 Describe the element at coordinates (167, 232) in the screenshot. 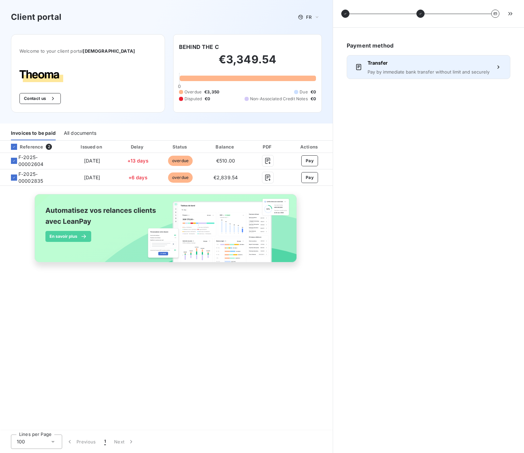

I see `img: banner` at that location.